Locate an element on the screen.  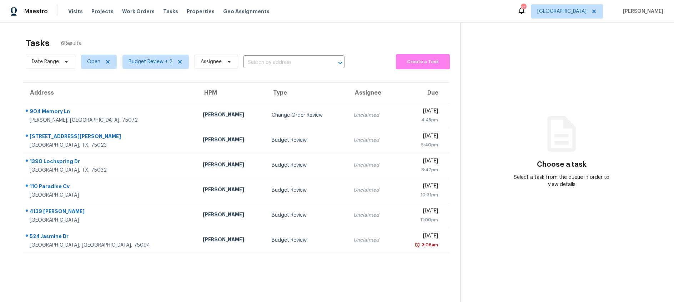
span: 6 Results is located at coordinates (71, 44).